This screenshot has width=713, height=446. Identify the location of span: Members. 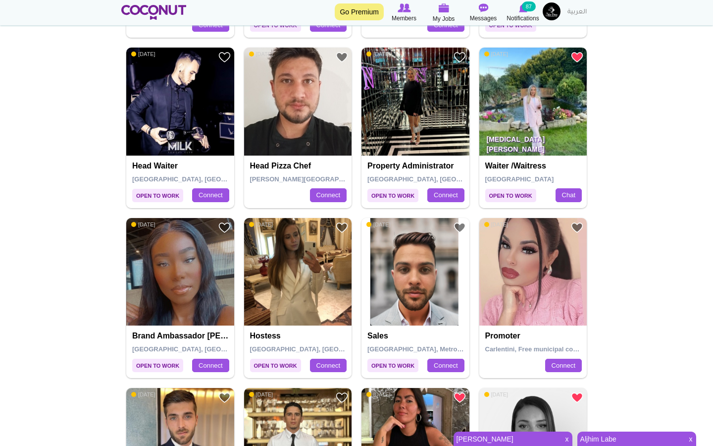
(404, 18).